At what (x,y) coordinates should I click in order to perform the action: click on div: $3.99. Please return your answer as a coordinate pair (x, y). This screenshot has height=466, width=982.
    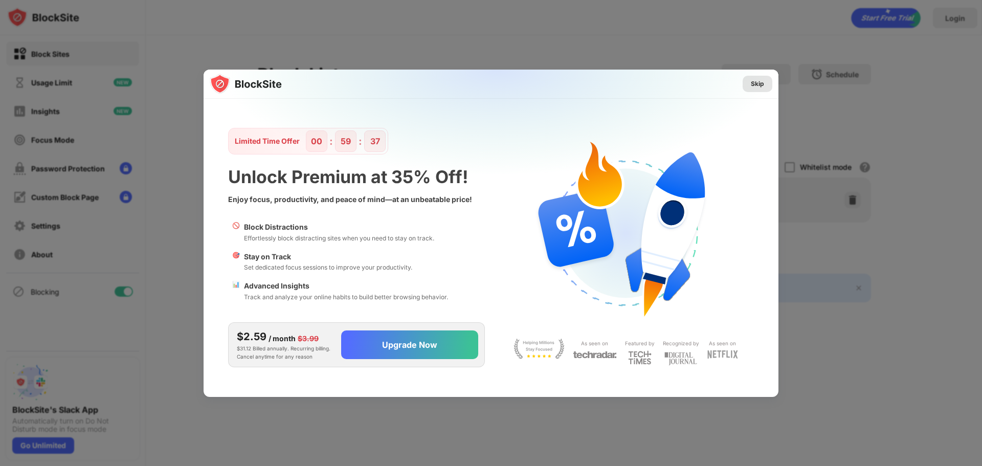
    Looking at the image, I should click on (308, 339).